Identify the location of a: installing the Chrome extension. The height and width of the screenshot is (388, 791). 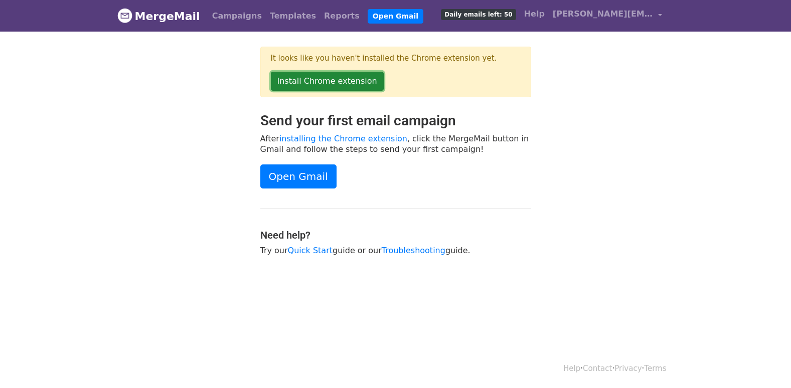
(343, 138).